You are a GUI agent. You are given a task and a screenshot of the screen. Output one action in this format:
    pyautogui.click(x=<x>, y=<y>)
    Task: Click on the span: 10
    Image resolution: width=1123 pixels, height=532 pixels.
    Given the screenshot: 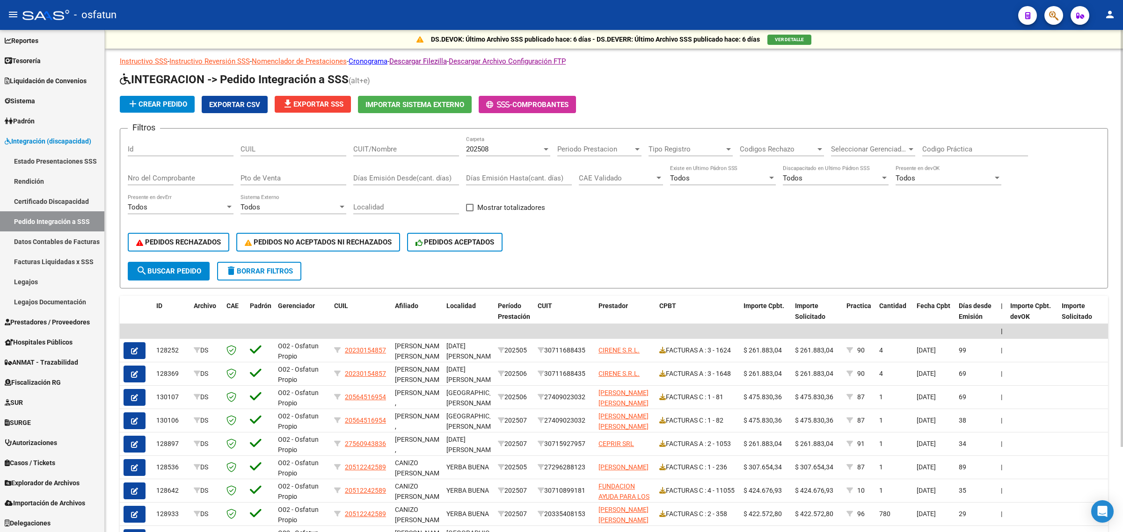 What is the action you would take?
    pyautogui.click(x=861, y=491)
    